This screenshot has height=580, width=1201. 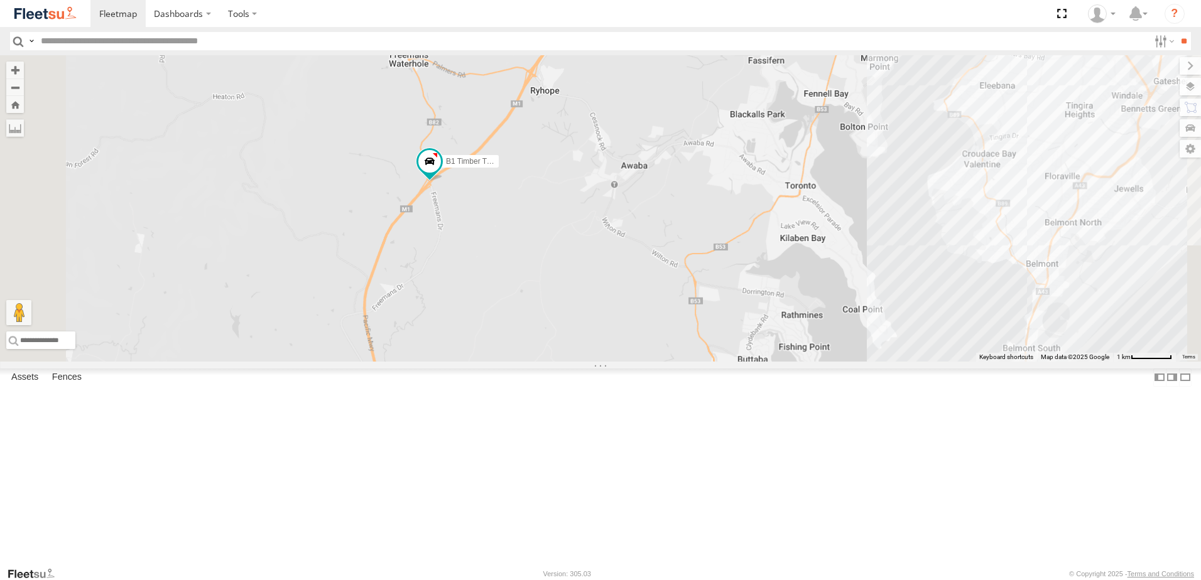 I want to click on label: Measure, so click(x=15, y=128).